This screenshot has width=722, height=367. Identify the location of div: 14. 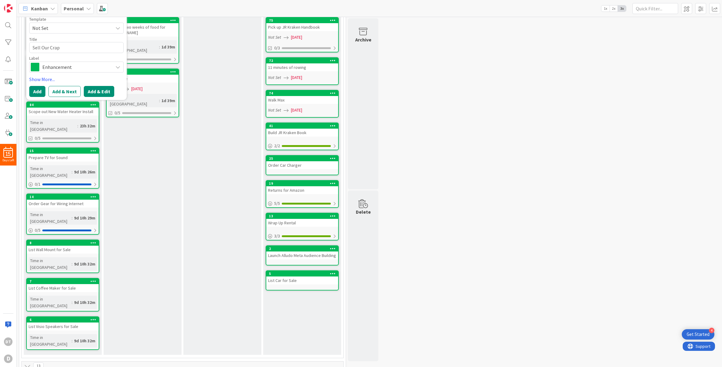
(63, 197).